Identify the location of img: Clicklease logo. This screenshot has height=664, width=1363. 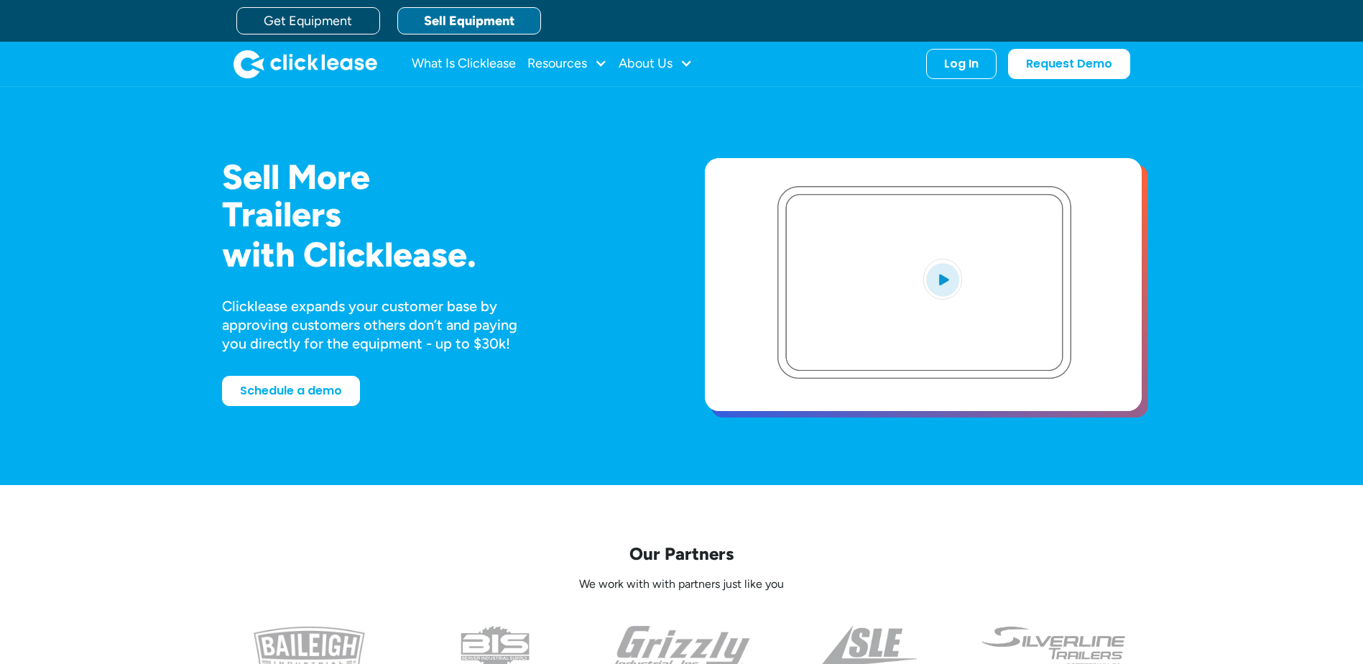
(305, 64).